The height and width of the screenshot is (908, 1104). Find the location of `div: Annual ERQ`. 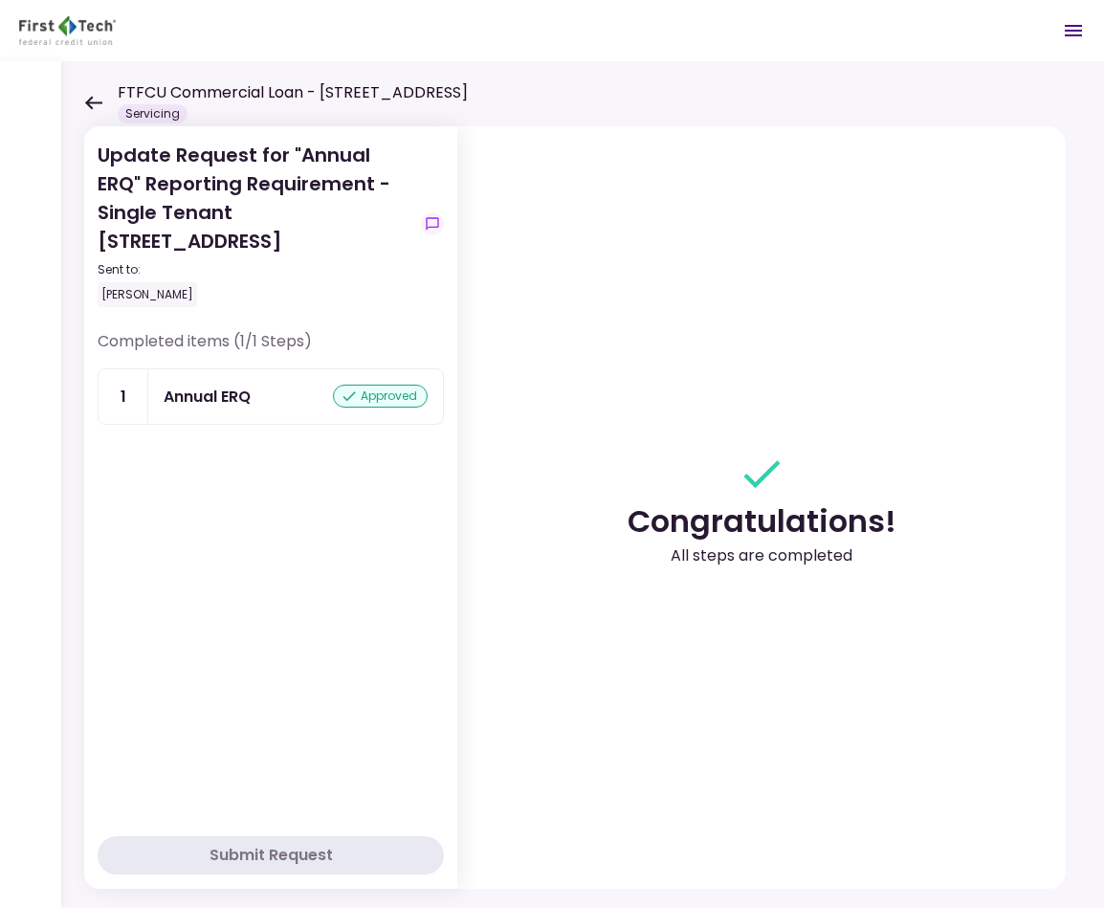

div: Annual ERQ is located at coordinates (207, 396).